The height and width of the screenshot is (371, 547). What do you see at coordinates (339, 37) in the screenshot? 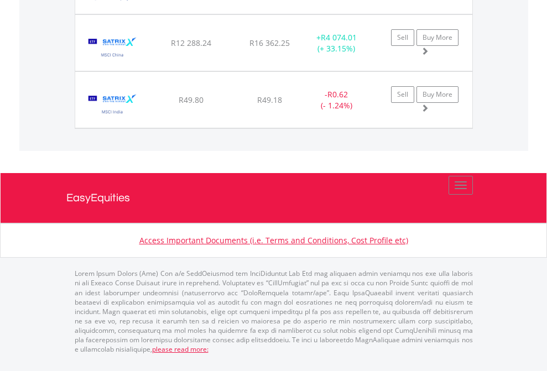
I see `span: R4 074.01` at bounding box center [339, 37].